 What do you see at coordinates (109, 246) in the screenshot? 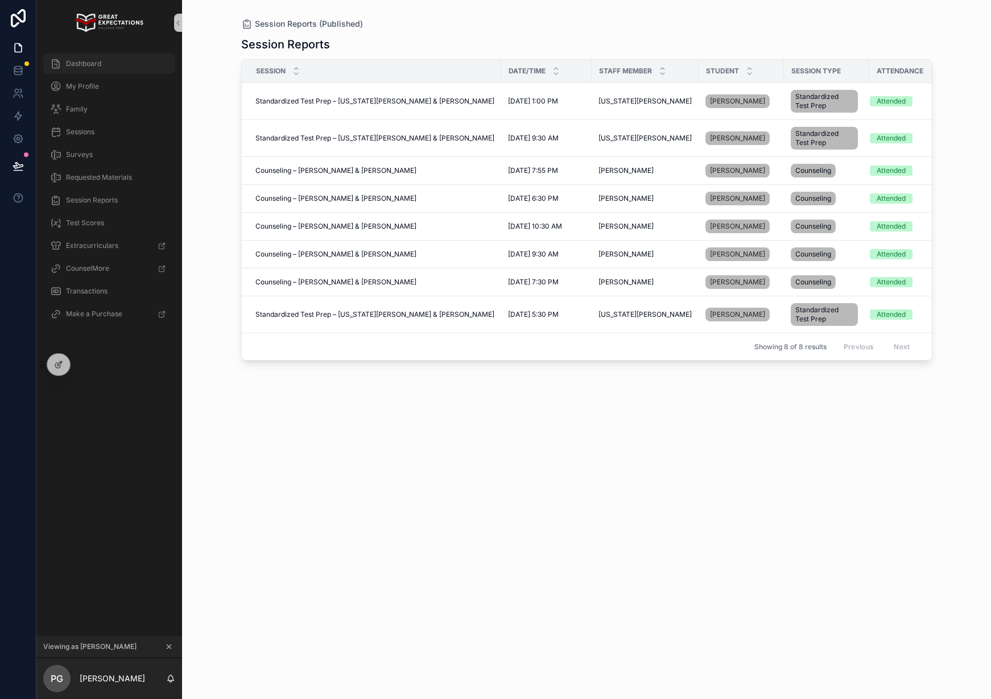
I see `a: Extracurriculars` at bounding box center [109, 246].